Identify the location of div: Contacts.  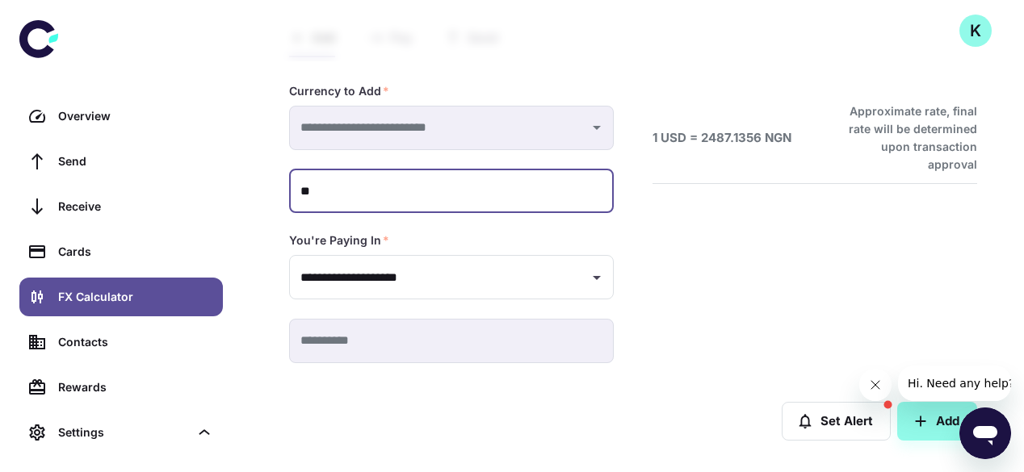
(136, 342).